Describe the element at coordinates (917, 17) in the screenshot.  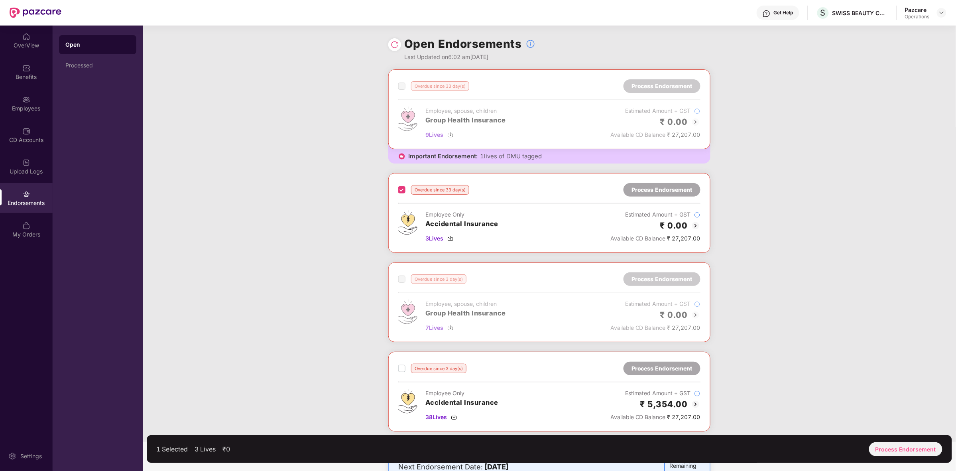
I see `div: Operations` at that location.